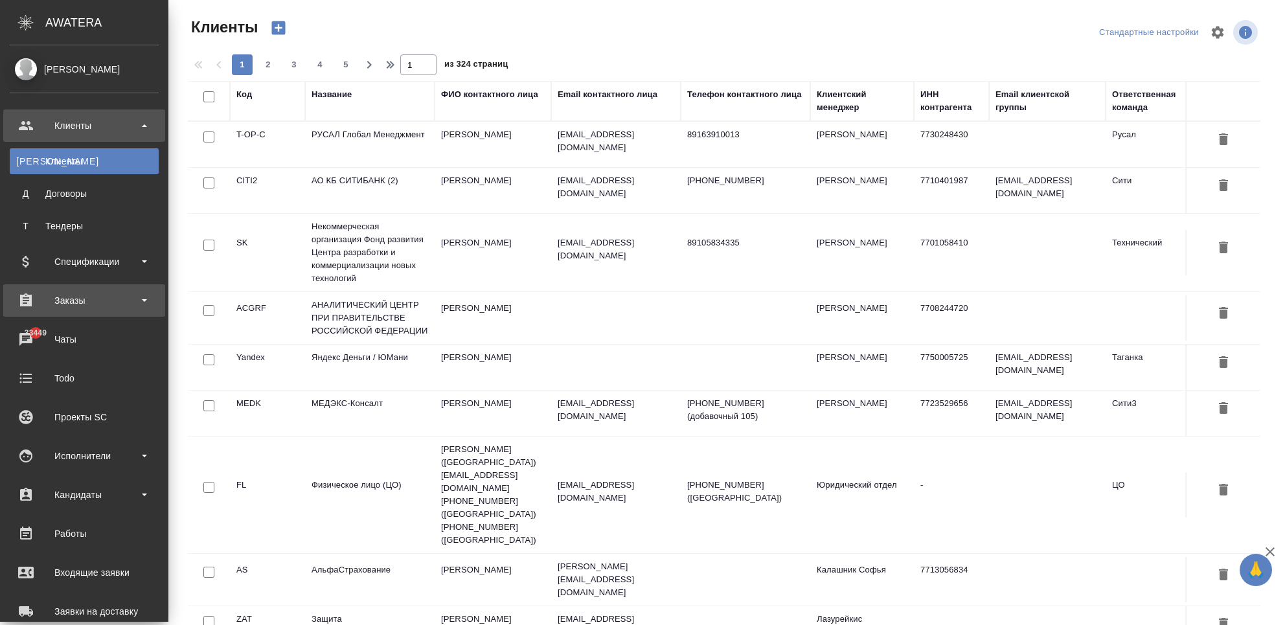  I want to click on div: Клиенты, so click(84, 126).